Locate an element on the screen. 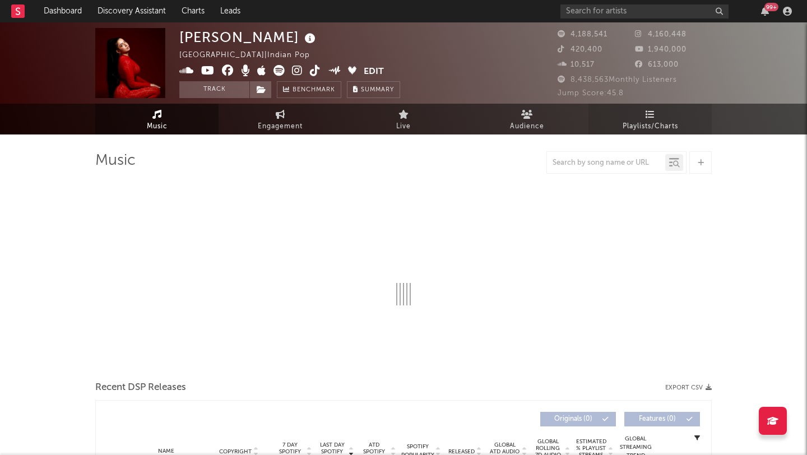 The image size is (807, 455). button: Edit is located at coordinates (374, 72).